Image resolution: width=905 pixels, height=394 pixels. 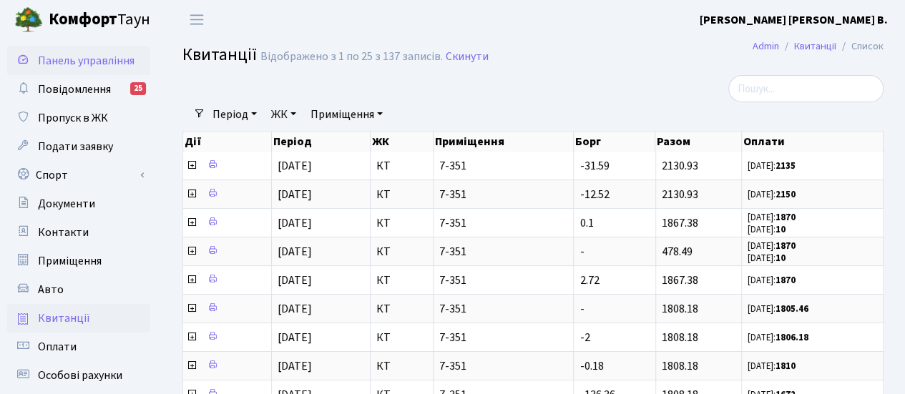 I want to click on b: 1810, so click(x=785, y=366).